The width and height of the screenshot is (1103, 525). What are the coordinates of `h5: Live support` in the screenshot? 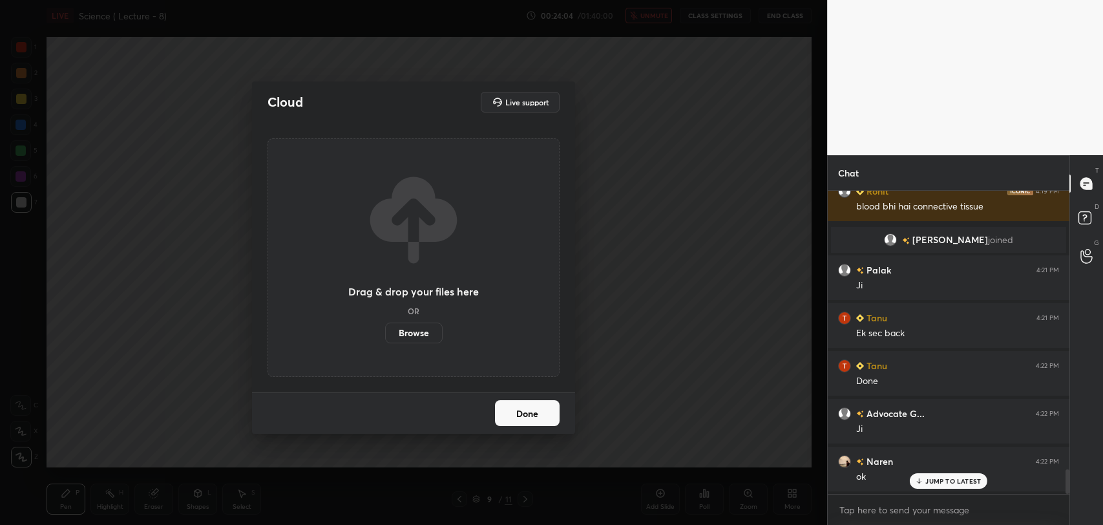 It's located at (527, 102).